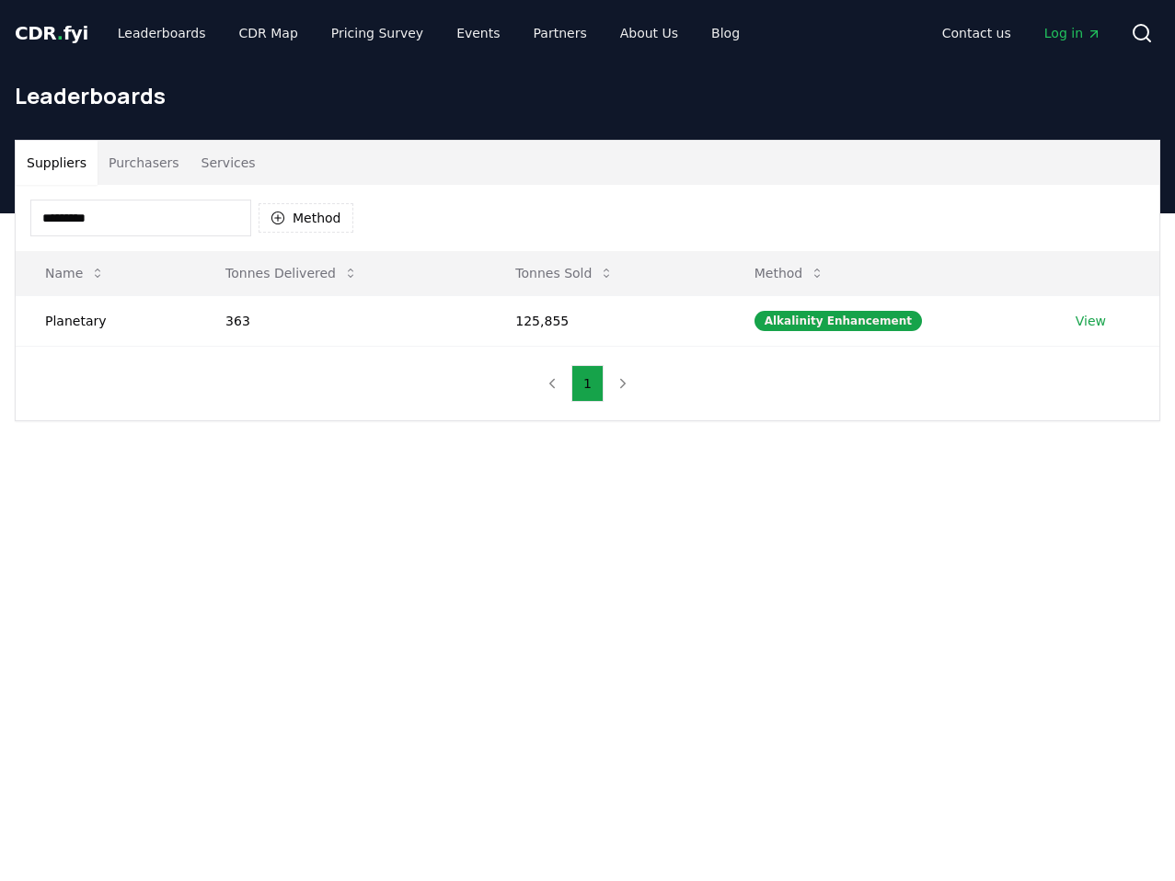  Describe the element at coordinates (587, 96) in the screenshot. I see `h1: Leaderboards` at that location.